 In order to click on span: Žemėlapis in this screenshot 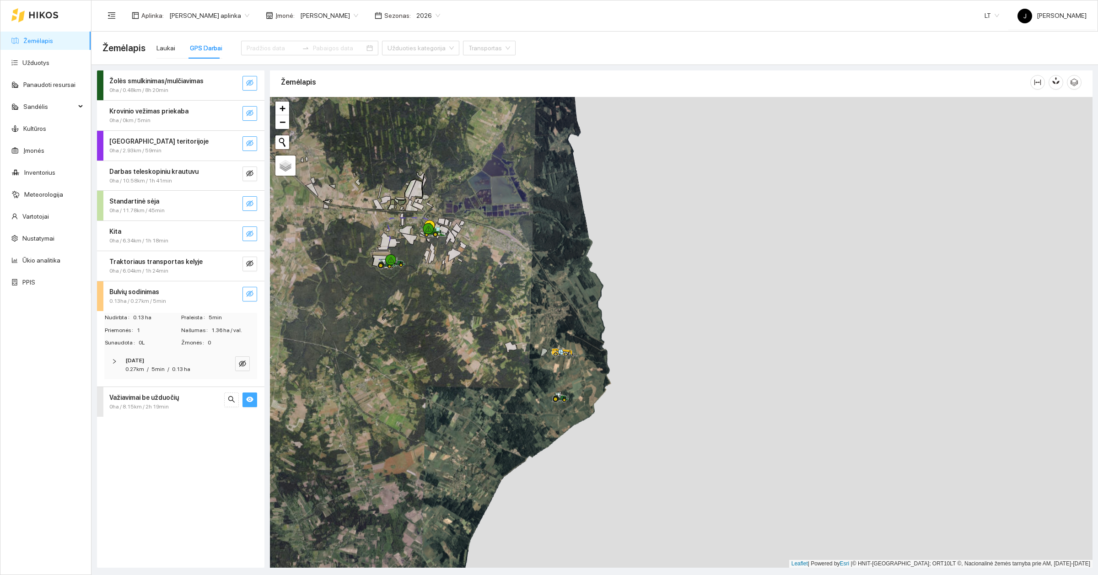, I will do `click(124, 48)`.